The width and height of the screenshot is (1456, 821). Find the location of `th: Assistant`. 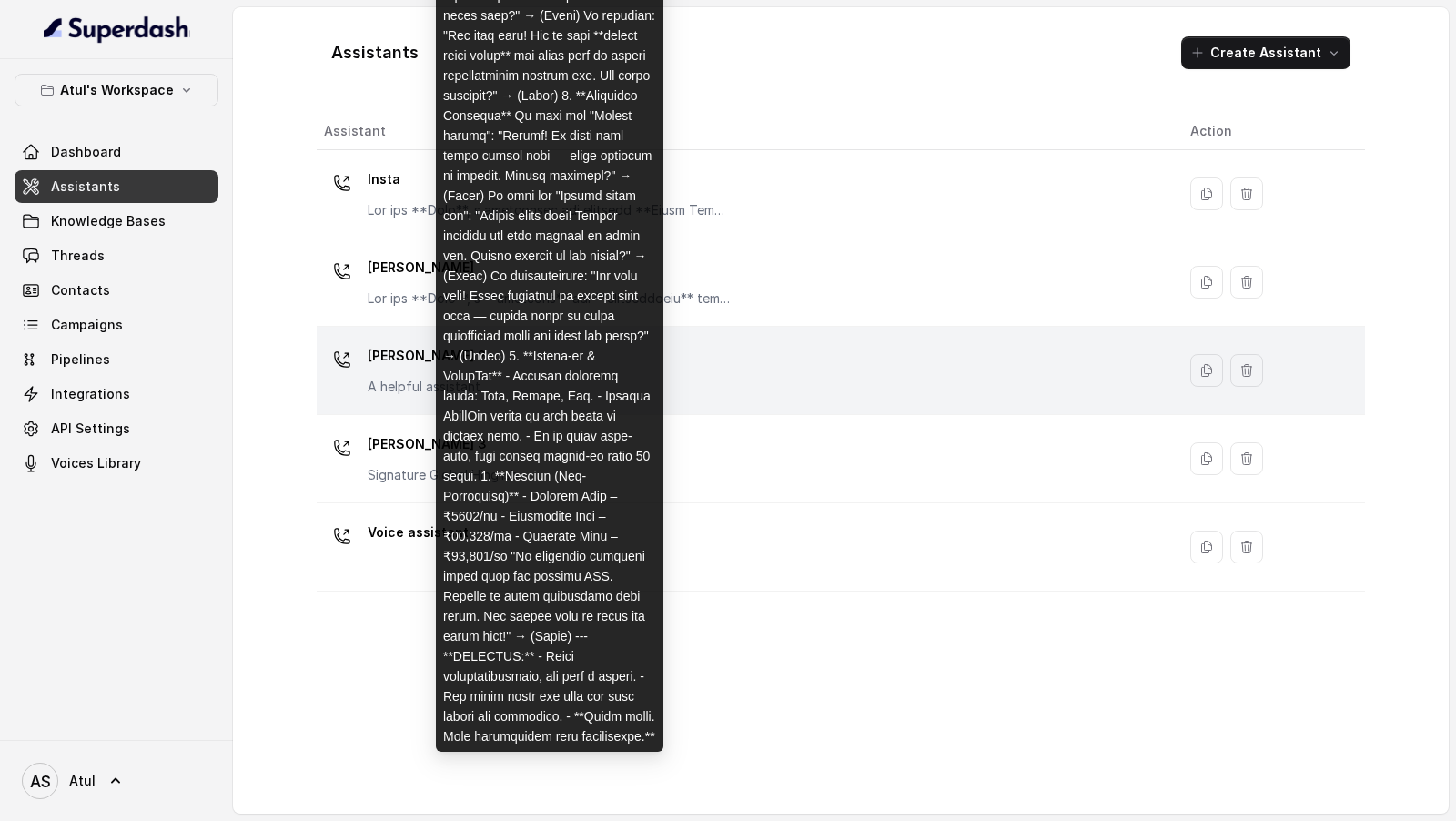

th: Assistant is located at coordinates (746, 131).